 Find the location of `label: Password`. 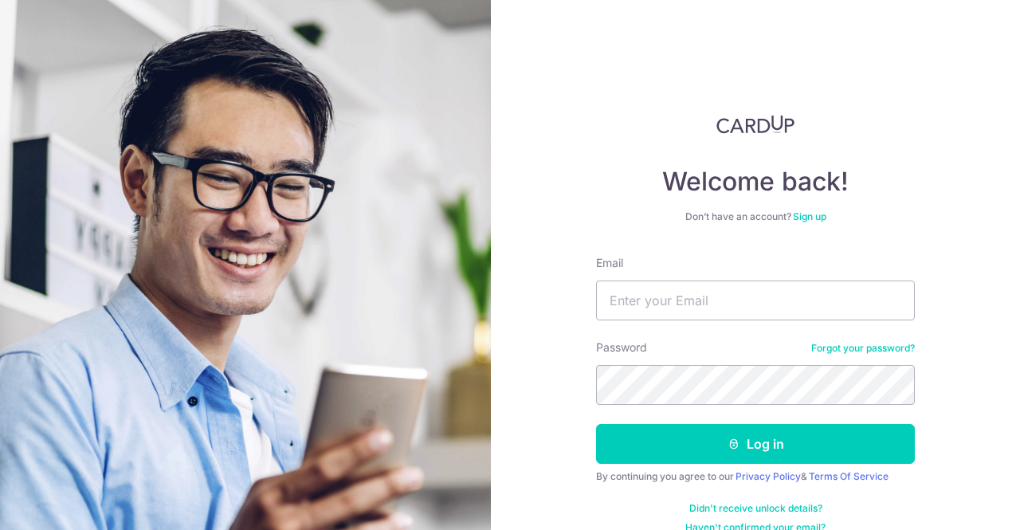

label: Password is located at coordinates (622, 348).